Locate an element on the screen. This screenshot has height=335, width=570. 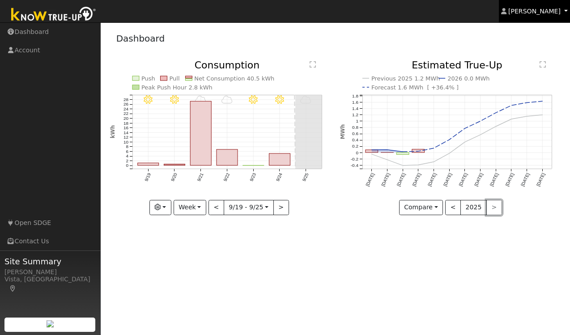
text: Net Consumption 40.5 kWh is located at coordinates (234, 78).